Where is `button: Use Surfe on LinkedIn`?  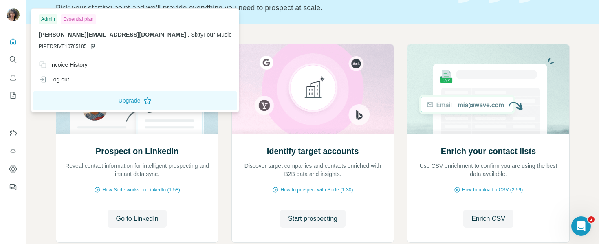 button: Use Surfe on LinkedIn is located at coordinates (13, 133).